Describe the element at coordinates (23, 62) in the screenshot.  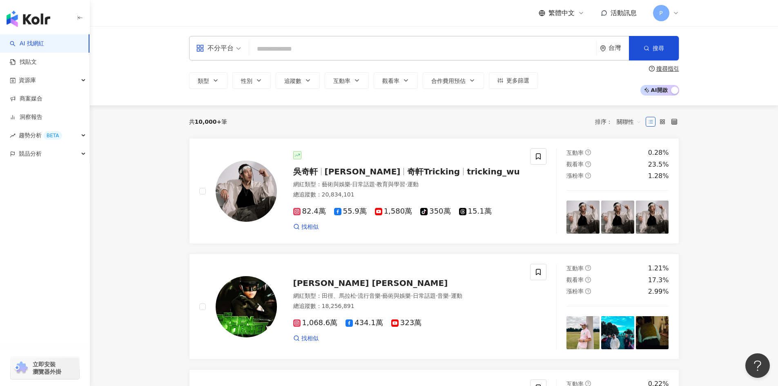
I see `a: 找貼文` at that location.